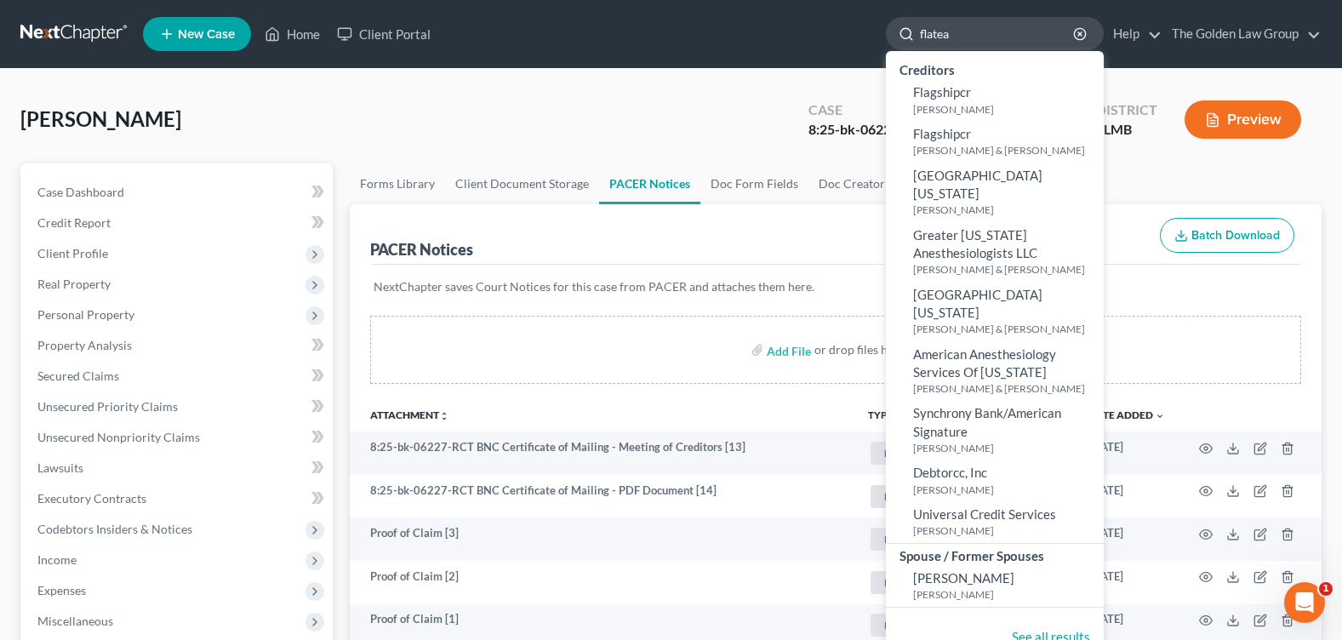 The image size is (1342, 640). I want to click on div: or drop files here, so click(860, 350).